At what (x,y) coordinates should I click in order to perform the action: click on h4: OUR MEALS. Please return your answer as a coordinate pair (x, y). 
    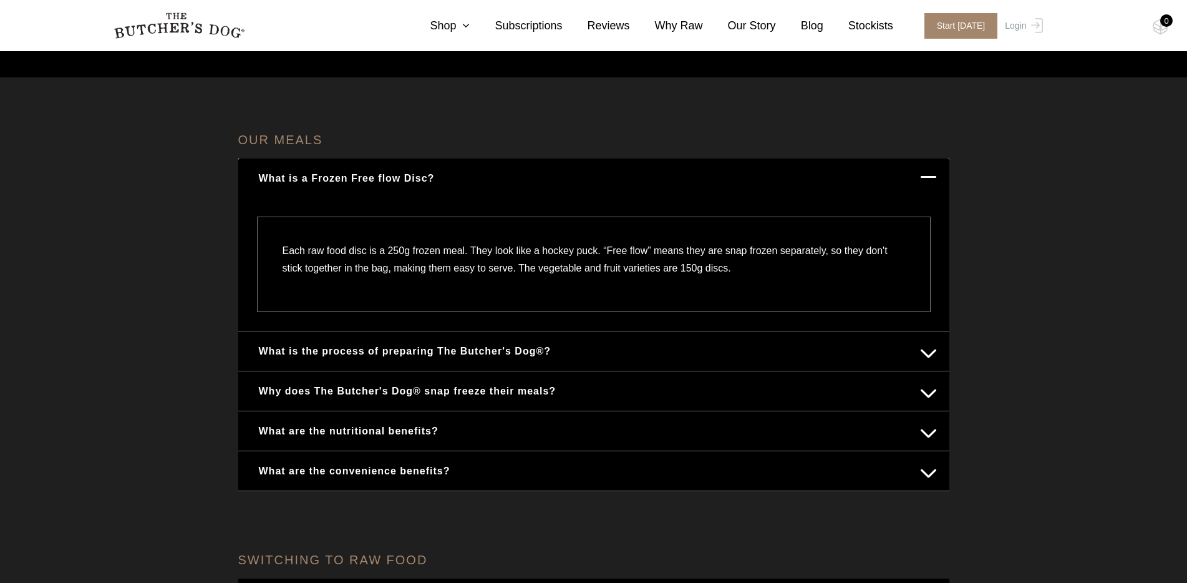
    Looking at the image, I should click on (594, 140).